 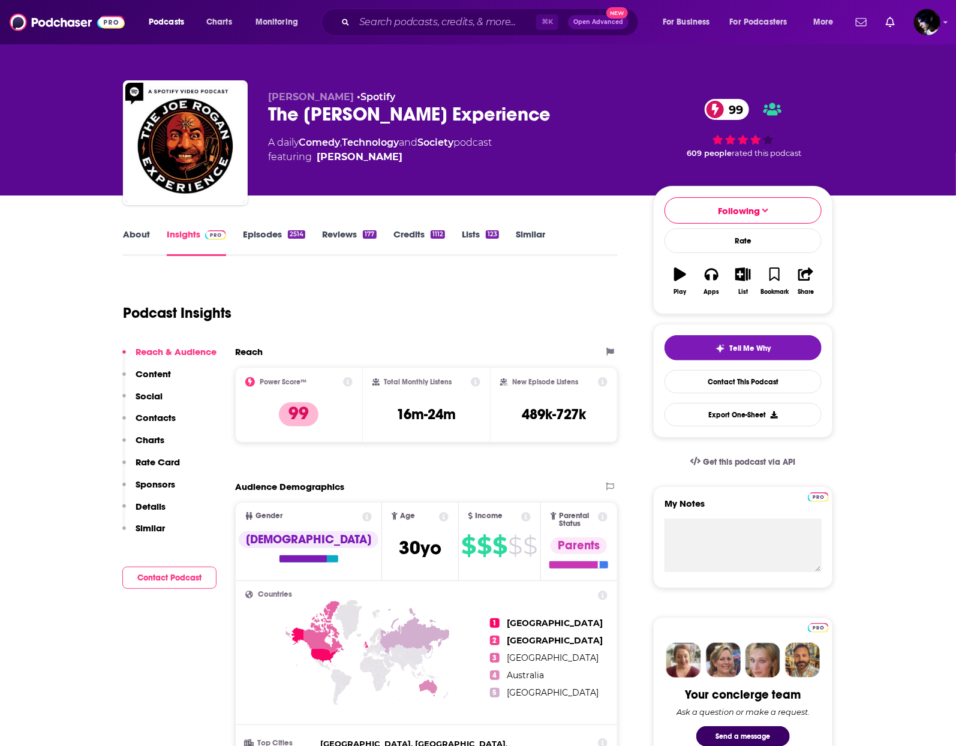 What do you see at coordinates (806, 281) in the screenshot?
I see `button: Share` at bounding box center [806, 281].